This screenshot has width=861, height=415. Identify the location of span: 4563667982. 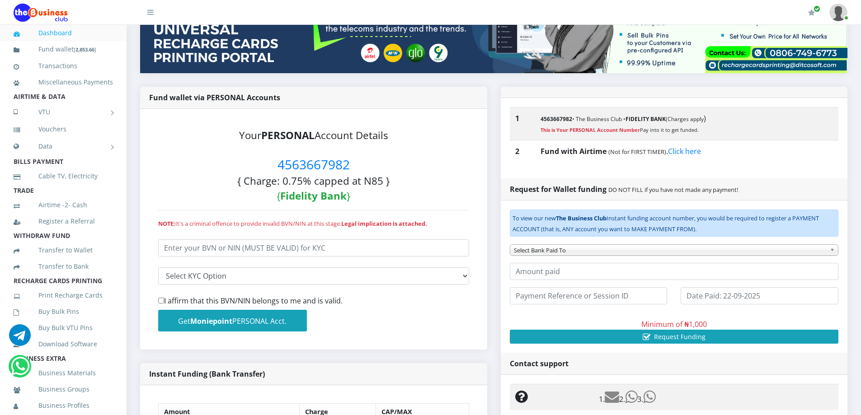
(313, 164).